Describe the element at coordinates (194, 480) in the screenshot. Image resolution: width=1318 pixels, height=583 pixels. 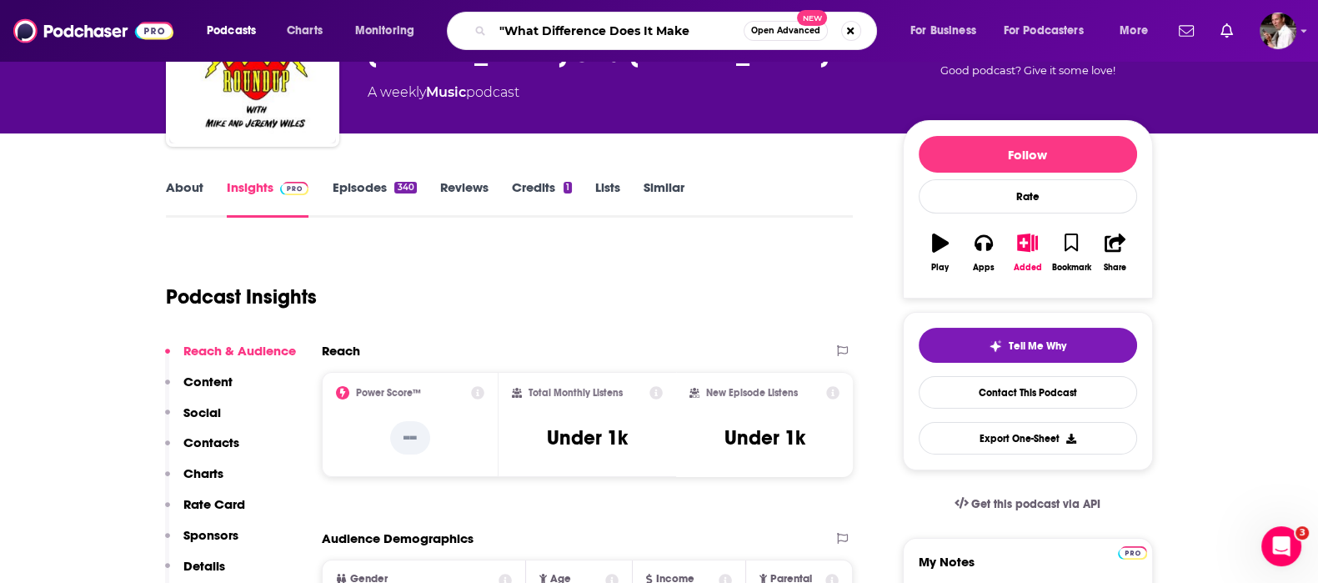
I see `button: Charts` at that location.